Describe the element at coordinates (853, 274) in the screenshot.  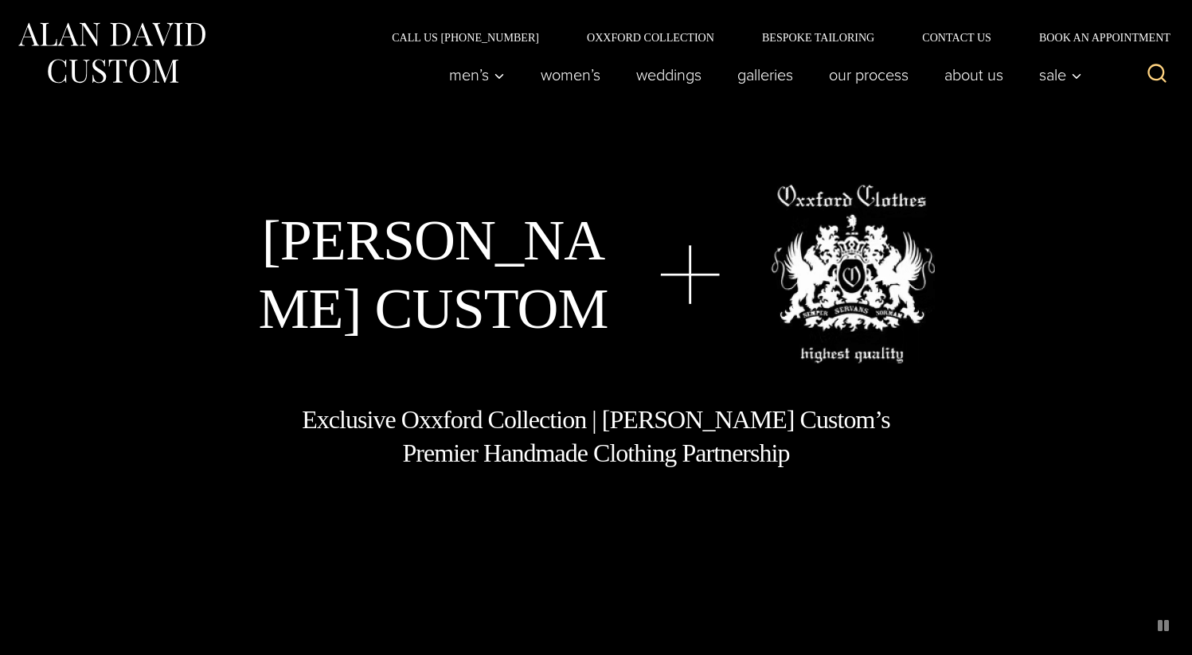
I see `img: oxxford clothes, highest quality` at that location.